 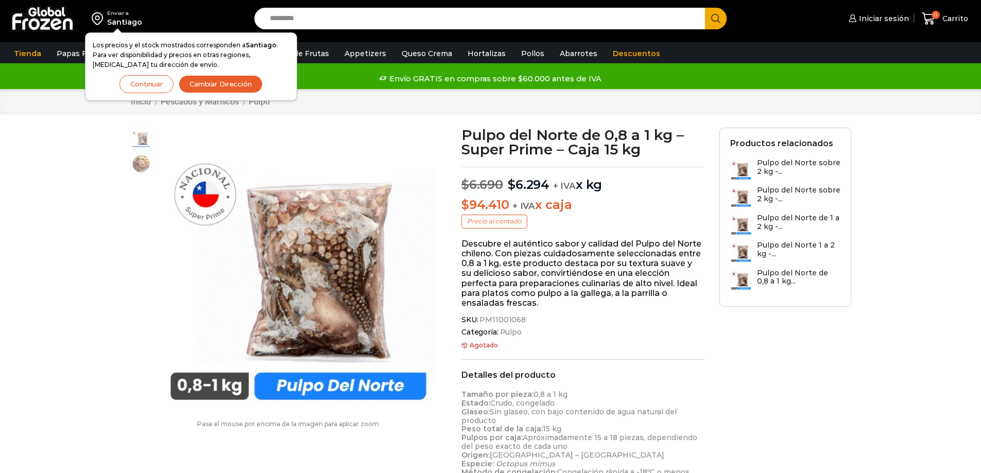 I want to click on a: Pulpo del Norte de 0,8 a 1 kg..., so click(x=785, y=280).